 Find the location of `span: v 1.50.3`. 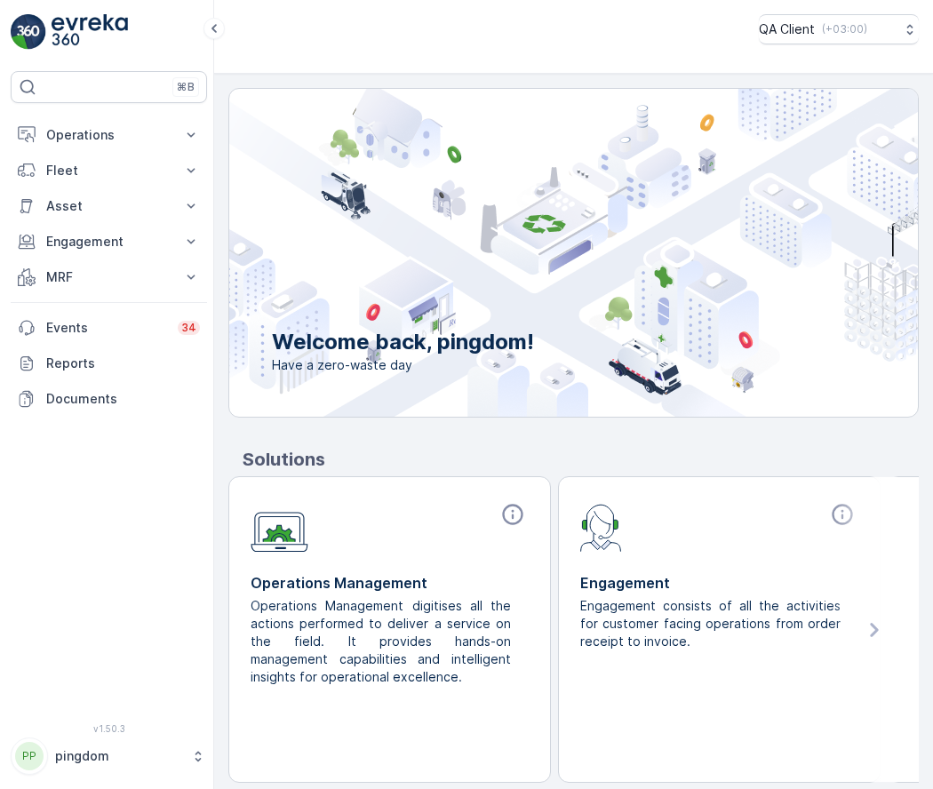

span: v 1.50.3 is located at coordinates (108, 728).